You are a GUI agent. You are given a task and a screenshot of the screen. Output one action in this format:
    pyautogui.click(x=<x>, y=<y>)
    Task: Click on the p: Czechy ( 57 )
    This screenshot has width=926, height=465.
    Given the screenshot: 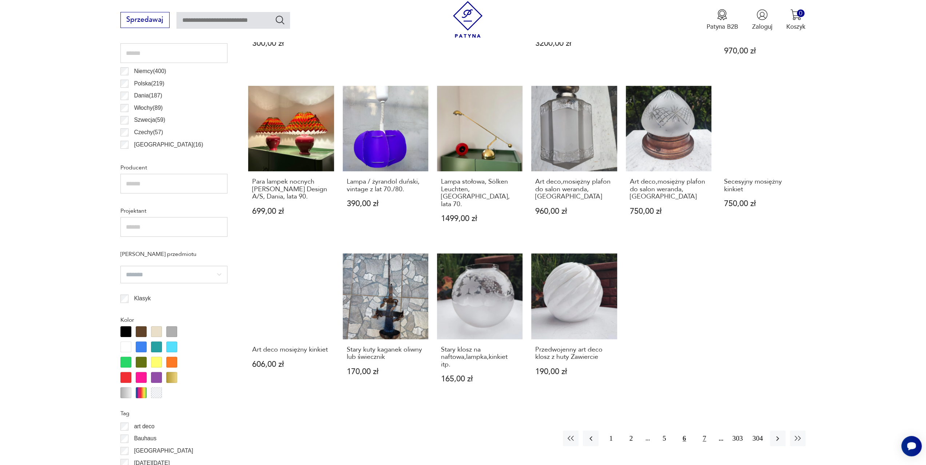 What is the action you would take?
    pyautogui.click(x=148, y=132)
    